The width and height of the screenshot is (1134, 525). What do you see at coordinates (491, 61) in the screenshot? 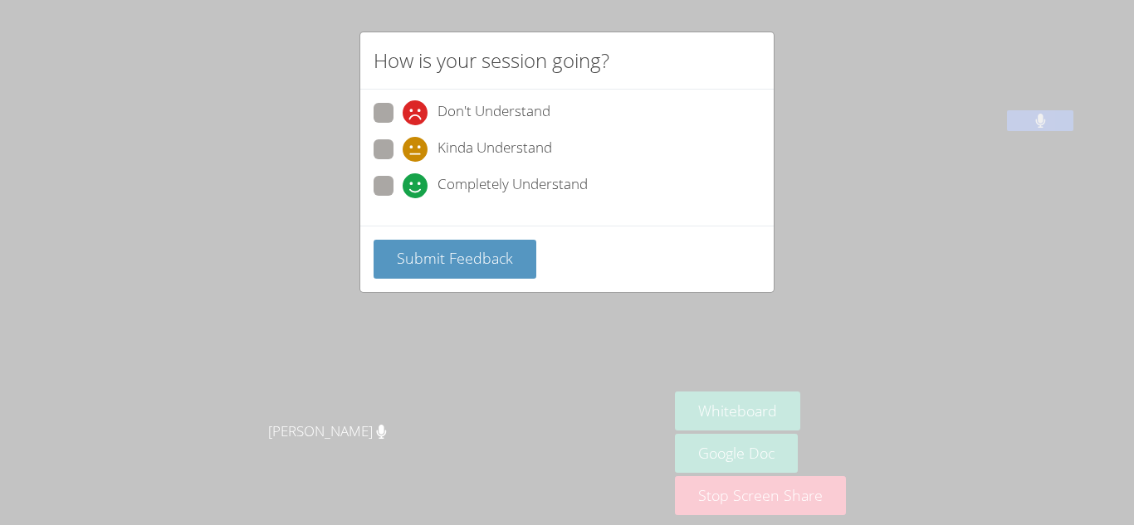
I see `h2: How is your session going?` at bounding box center [491, 61].